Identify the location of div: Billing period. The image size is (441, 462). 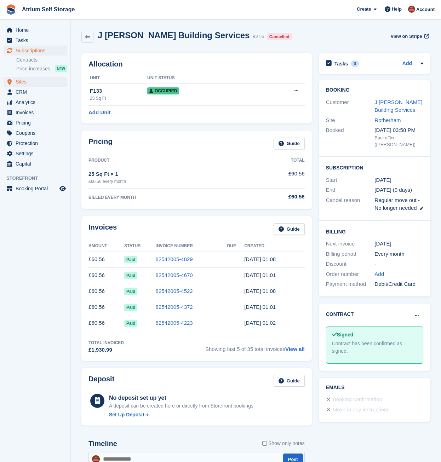
(350, 254).